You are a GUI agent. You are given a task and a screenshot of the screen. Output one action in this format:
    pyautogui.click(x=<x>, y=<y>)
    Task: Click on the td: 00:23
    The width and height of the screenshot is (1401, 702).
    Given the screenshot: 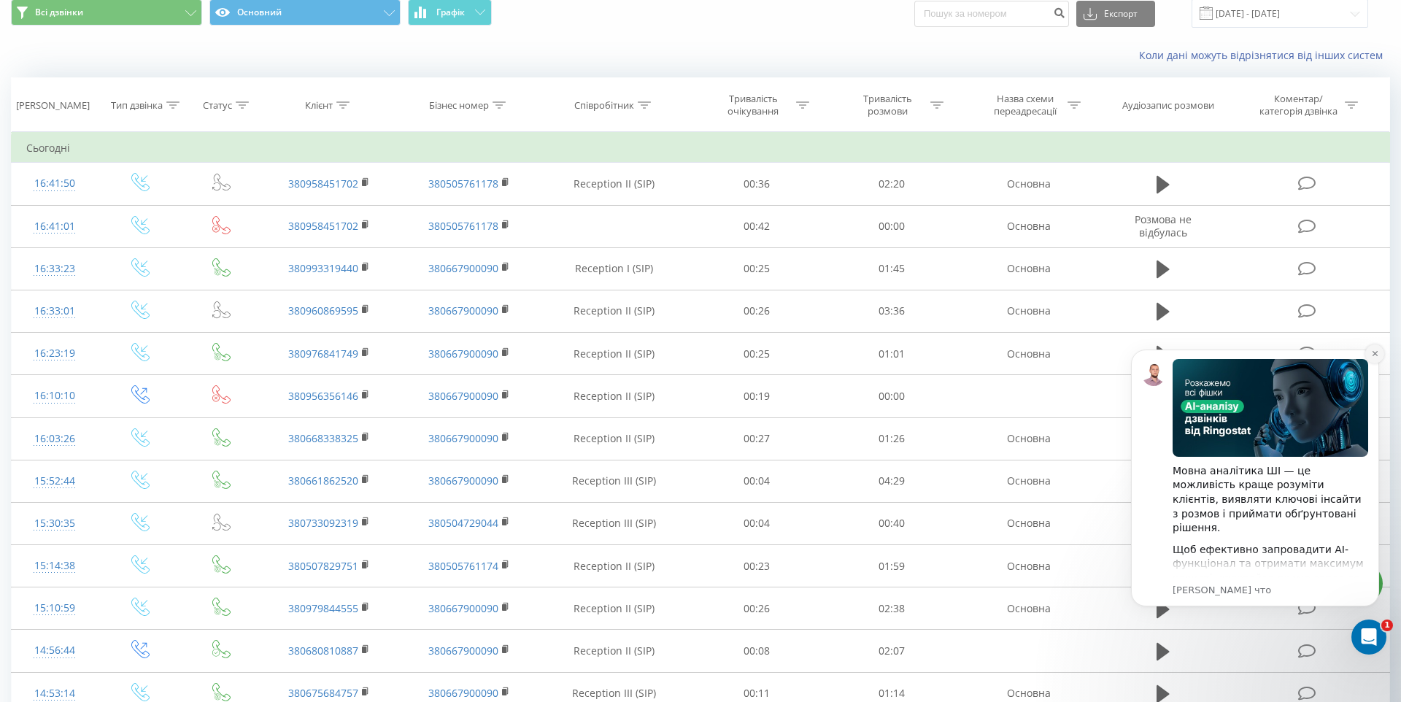 What is the action you would take?
    pyautogui.click(x=757, y=566)
    